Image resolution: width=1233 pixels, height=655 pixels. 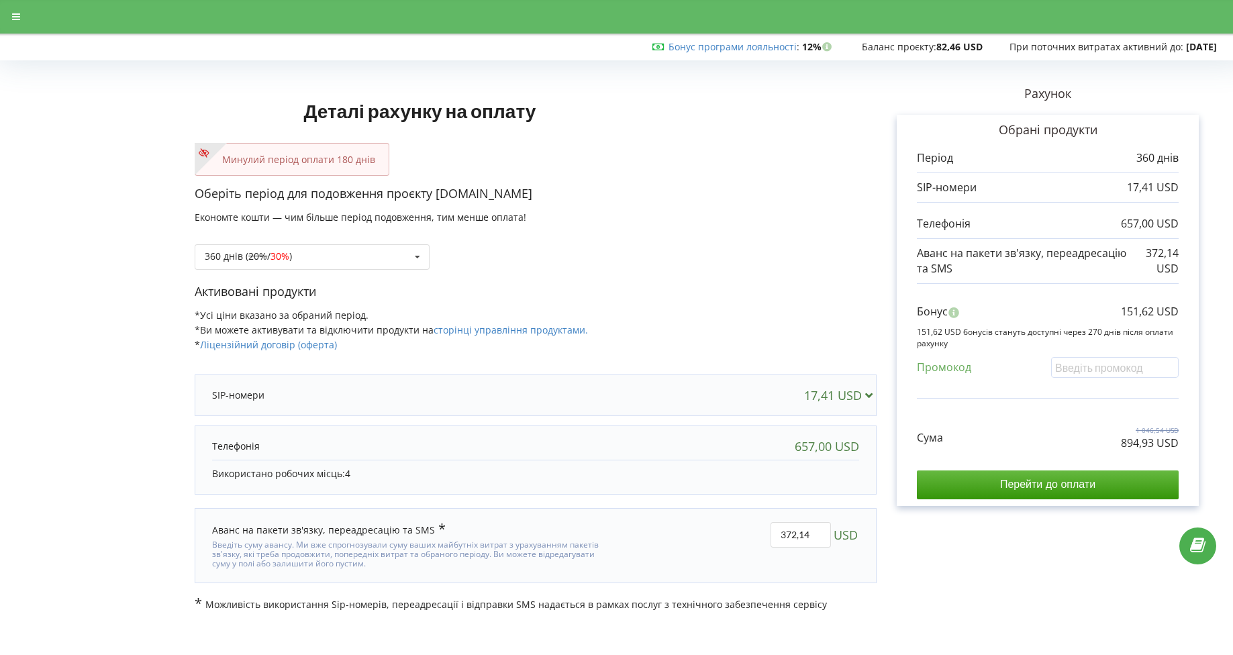 What do you see at coordinates (292, 160) in the screenshot?
I see `p: Минулий період оплати 180 днів` at bounding box center [292, 160].